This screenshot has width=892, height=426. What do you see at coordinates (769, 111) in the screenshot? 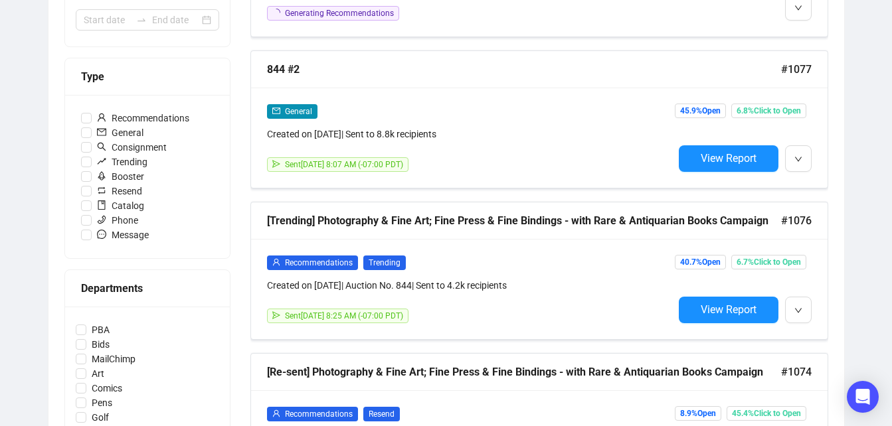
I see `span: 6.8% Click to Open` at bounding box center [769, 111].